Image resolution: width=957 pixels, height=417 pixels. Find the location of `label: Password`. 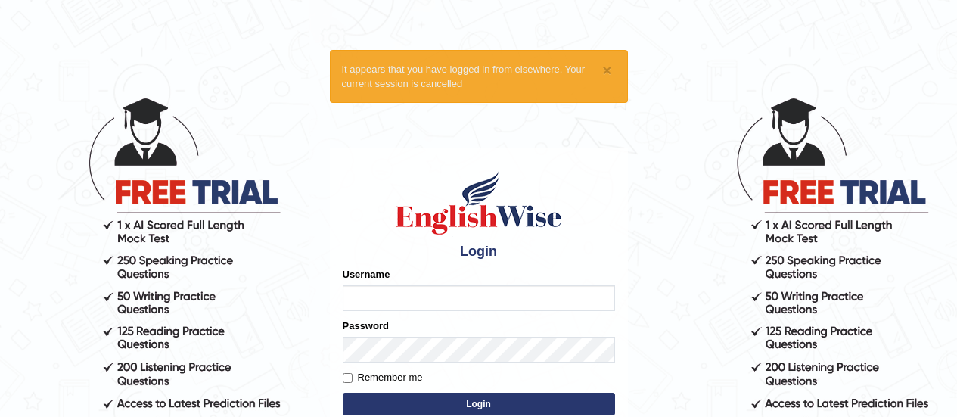

label: Password is located at coordinates (366, 325).